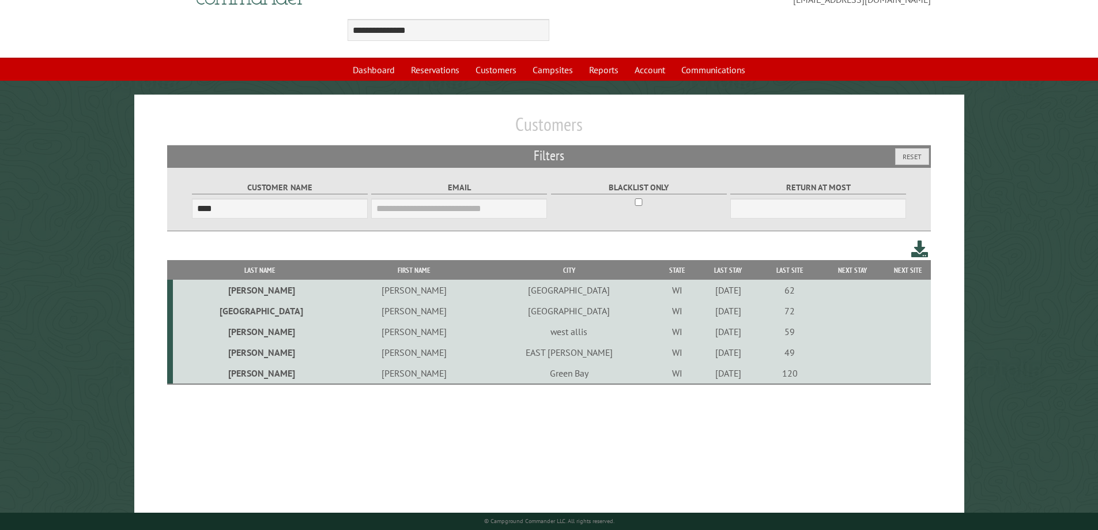 Image resolution: width=1098 pixels, height=530 pixels. What do you see at coordinates (713, 70) in the screenshot?
I see `a: Communications` at bounding box center [713, 70].